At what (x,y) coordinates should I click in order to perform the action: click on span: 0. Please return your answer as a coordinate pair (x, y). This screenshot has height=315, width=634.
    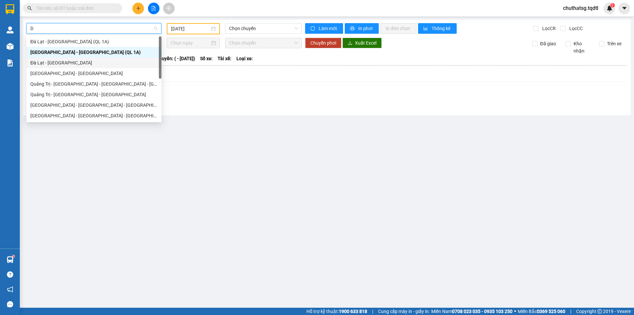
    Looking at the image, I should click on (15, 48).